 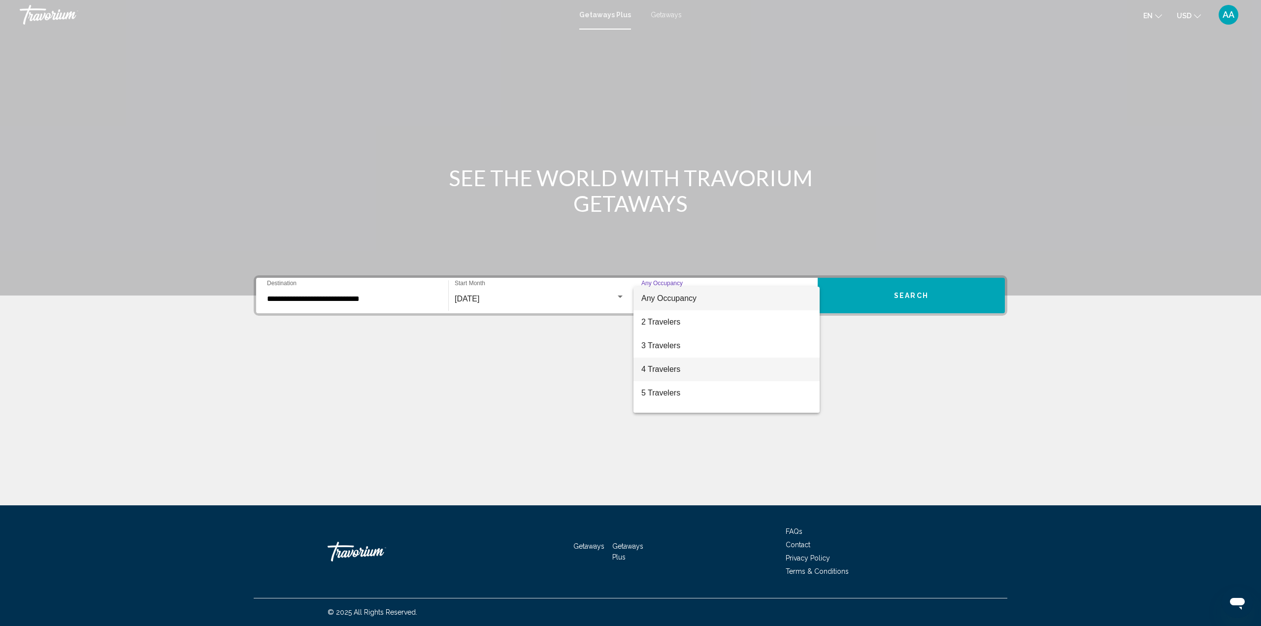 What do you see at coordinates (726, 322) in the screenshot?
I see `span: 2 Travelers` at bounding box center [726, 322].